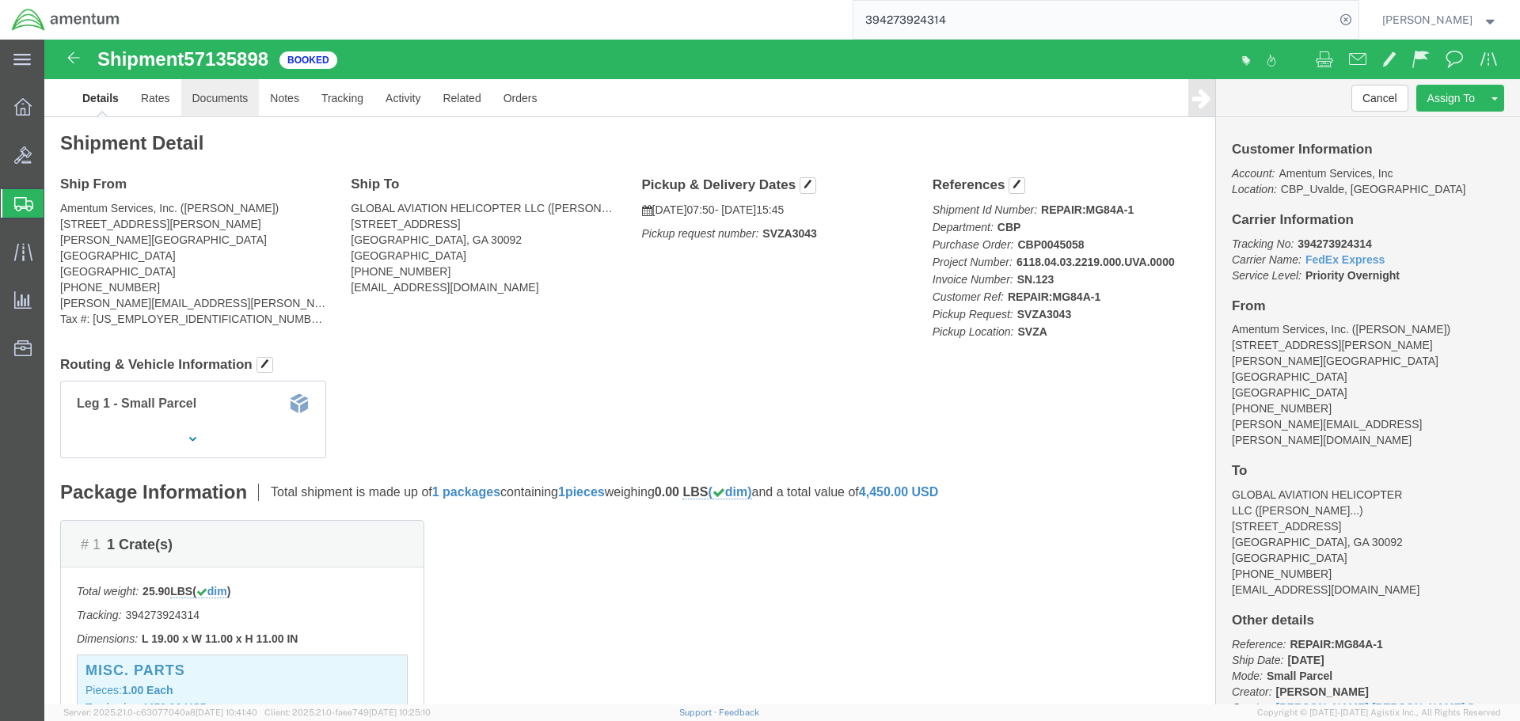 The image size is (1520, 721). Describe the element at coordinates (699, 713) in the screenshot. I see `a: Support` at that location.